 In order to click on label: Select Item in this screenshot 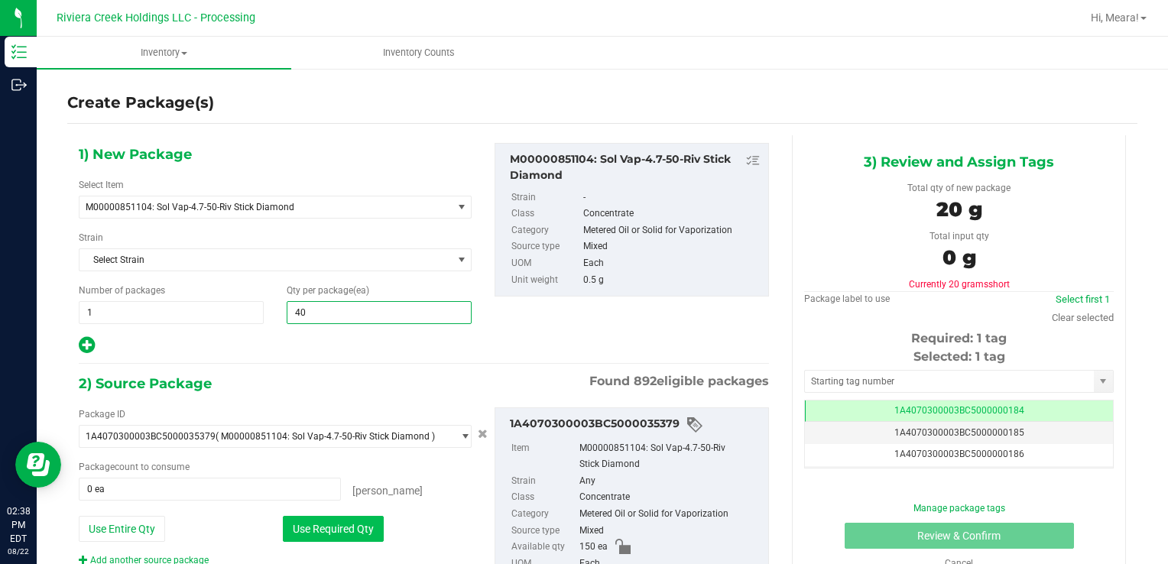, I will do `click(101, 185)`.